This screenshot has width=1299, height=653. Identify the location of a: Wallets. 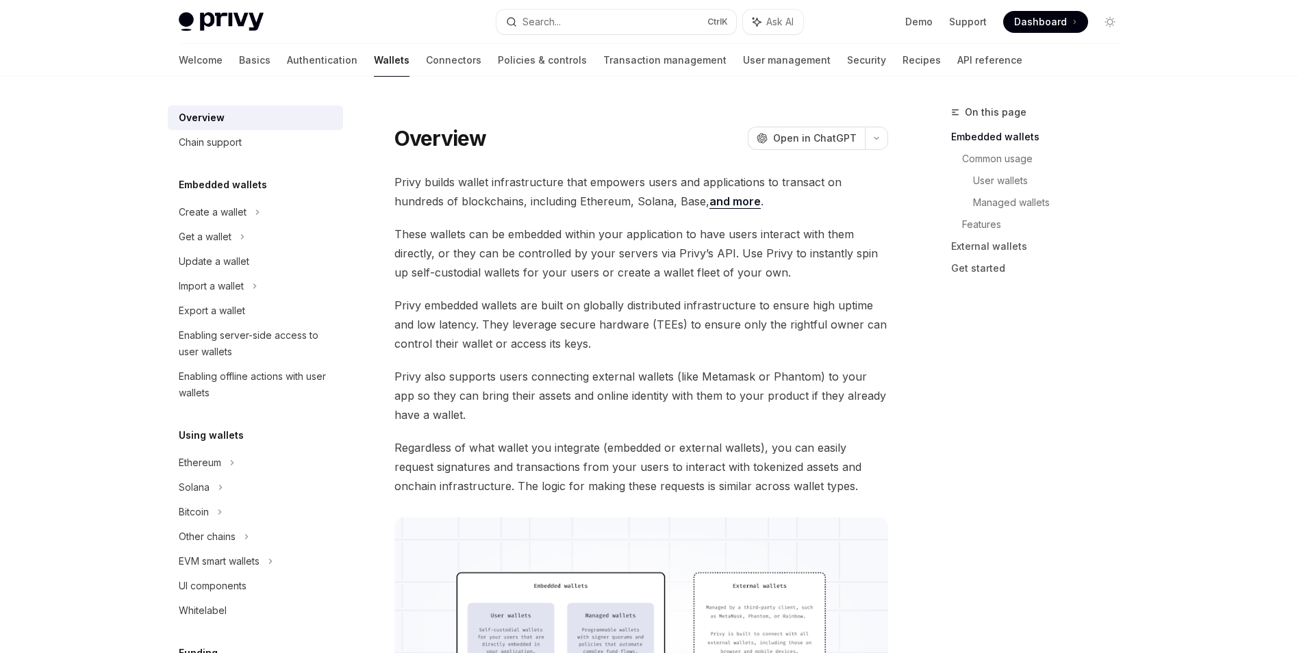
(392, 60).